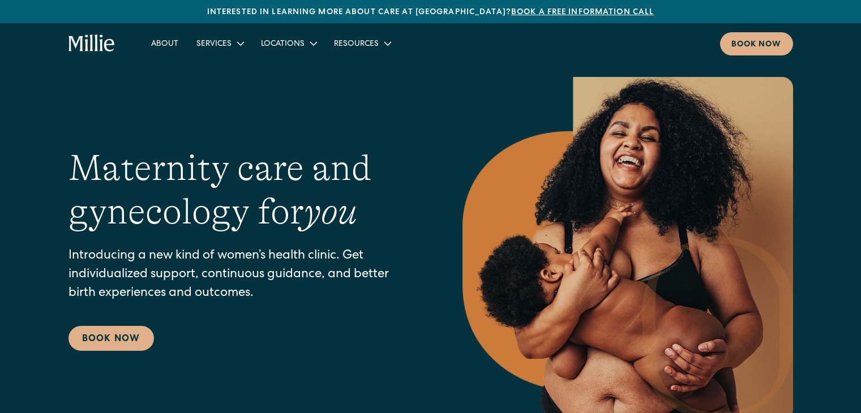  What do you see at coordinates (243, 190) in the screenshot?
I see `h1: Maternity care and gynecology for` at bounding box center [243, 190].